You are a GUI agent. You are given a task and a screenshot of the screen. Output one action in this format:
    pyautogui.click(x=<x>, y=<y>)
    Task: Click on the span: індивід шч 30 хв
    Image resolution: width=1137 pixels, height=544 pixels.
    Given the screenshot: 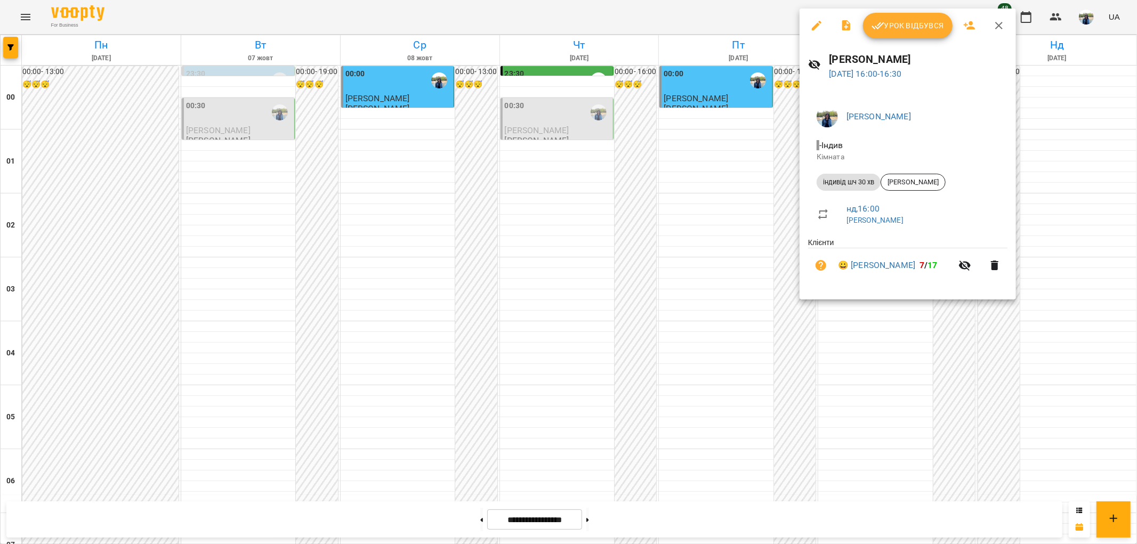 What is the action you would take?
    pyautogui.click(x=849, y=182)
    